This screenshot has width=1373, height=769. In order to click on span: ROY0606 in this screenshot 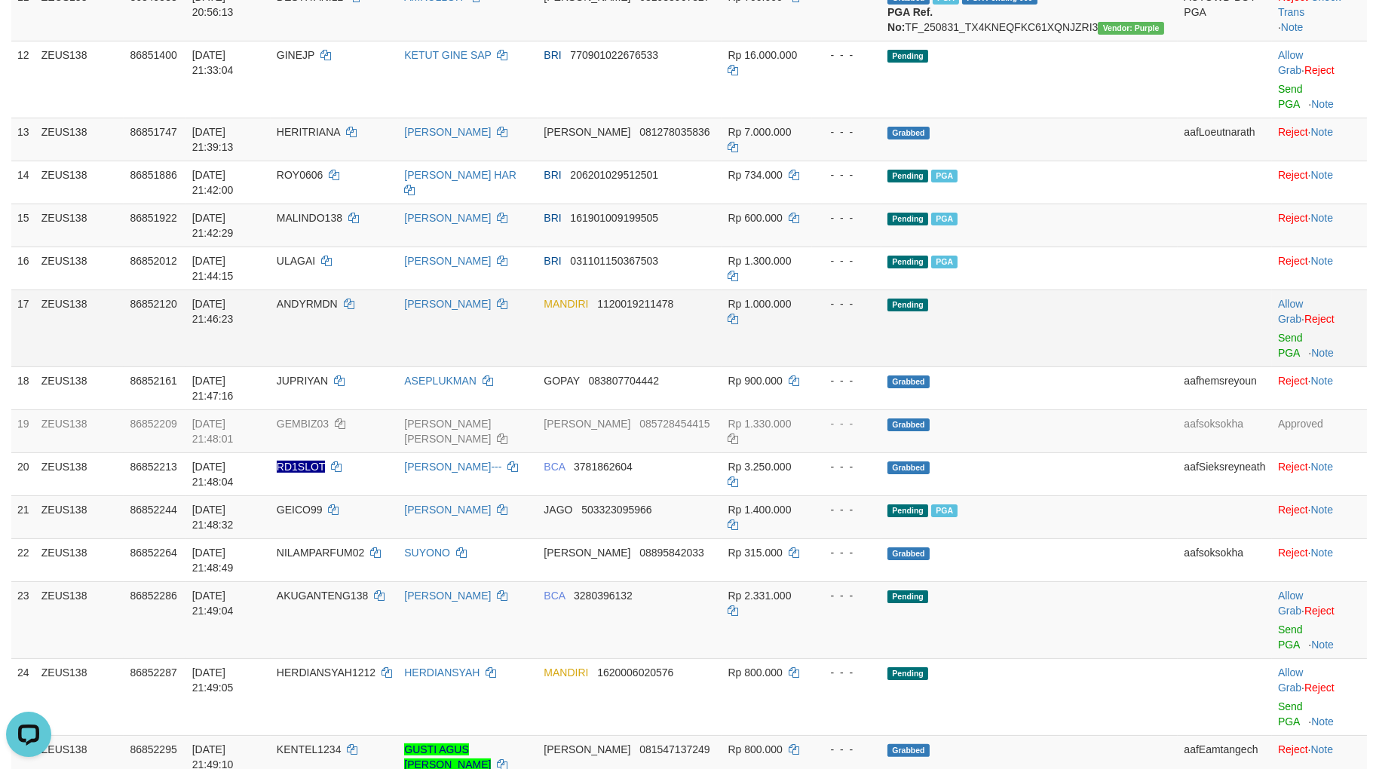, I will do `click(299, 175)`.